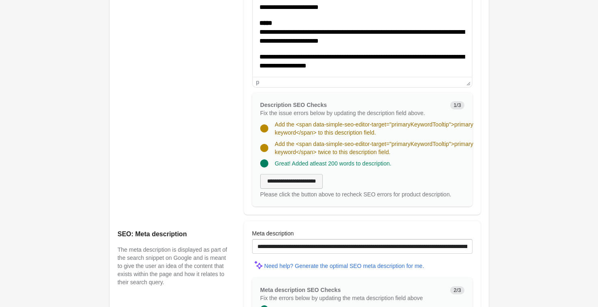 The image size is (598, 307). Describe the element at coordinates (362, 194) in the screenshot. I see `div: Please click the button above to recheck SEO errors for product description.` at that location.